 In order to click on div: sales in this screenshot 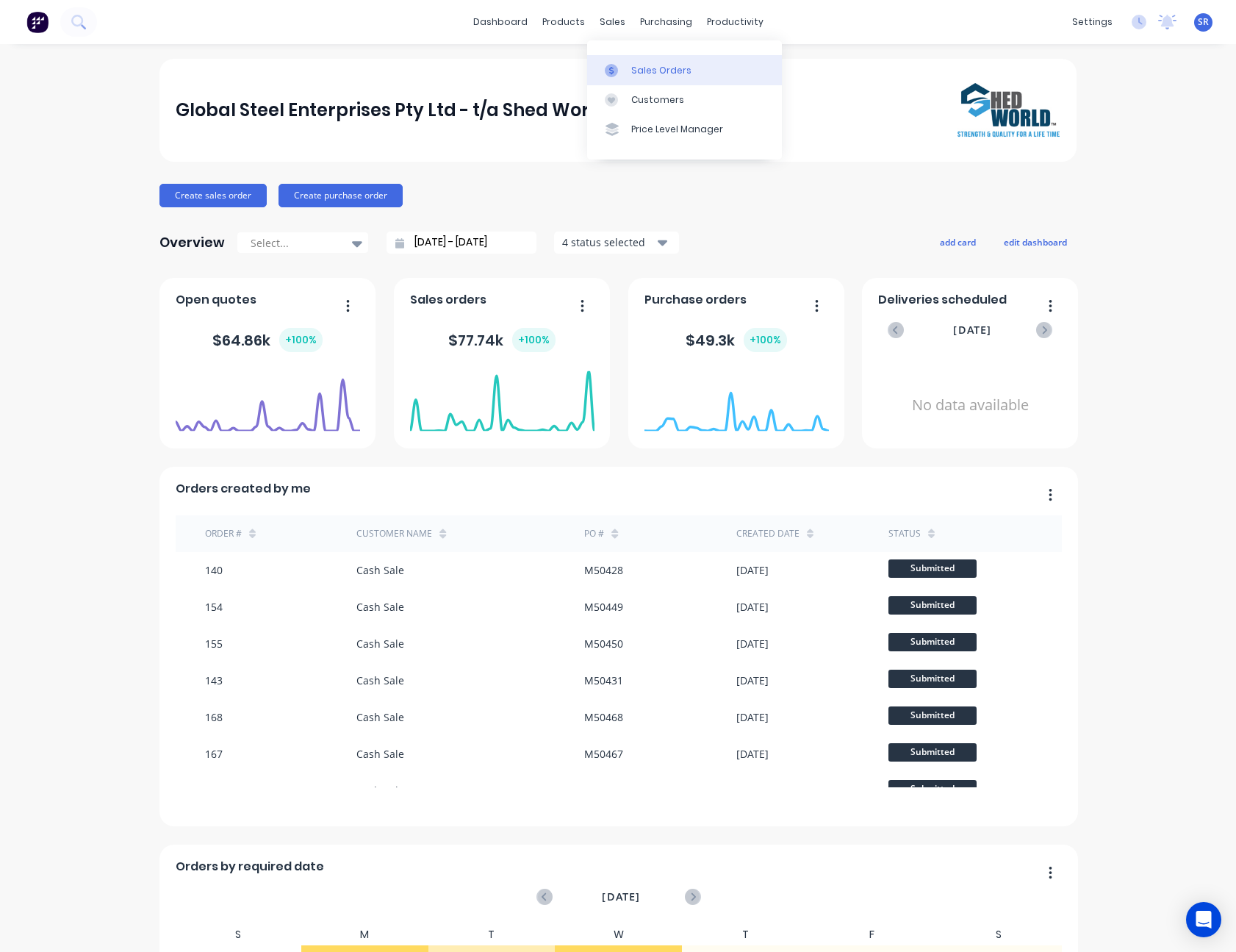, I will do `click(612, 22)`.